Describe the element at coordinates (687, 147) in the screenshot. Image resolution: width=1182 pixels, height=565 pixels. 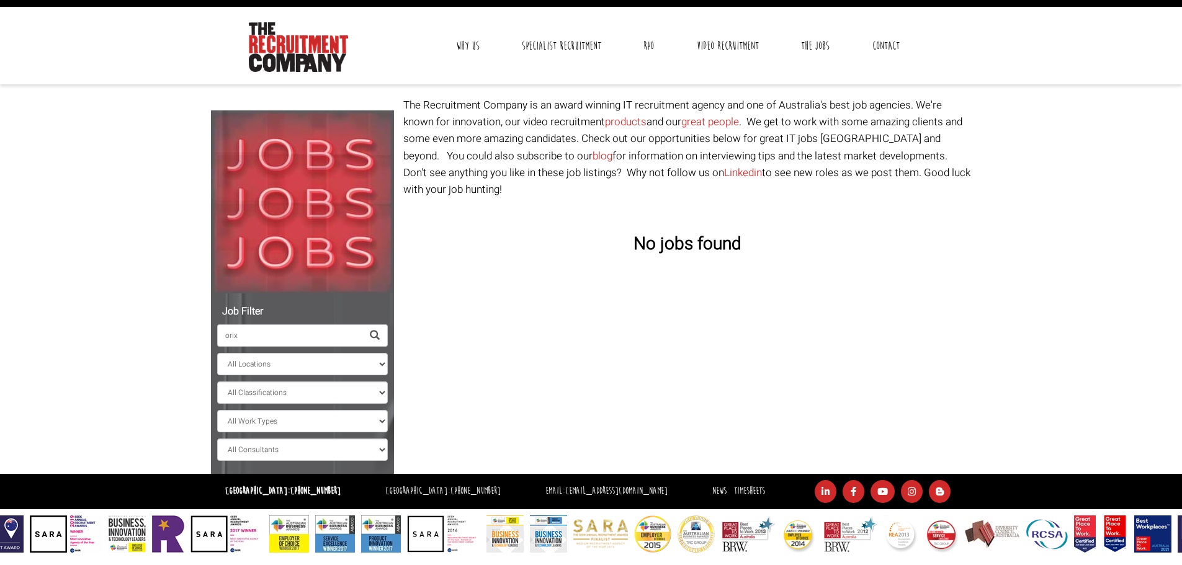
I see `p: The Recruitment Company is an award winning IT recruitment agency and one of Australia's best job...` at that location.